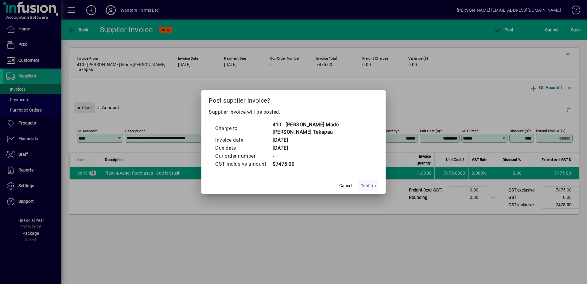 Image resolution: width=587 pixels, height=284 pixels. I want to click on button: Cancel, so click(346, 185).